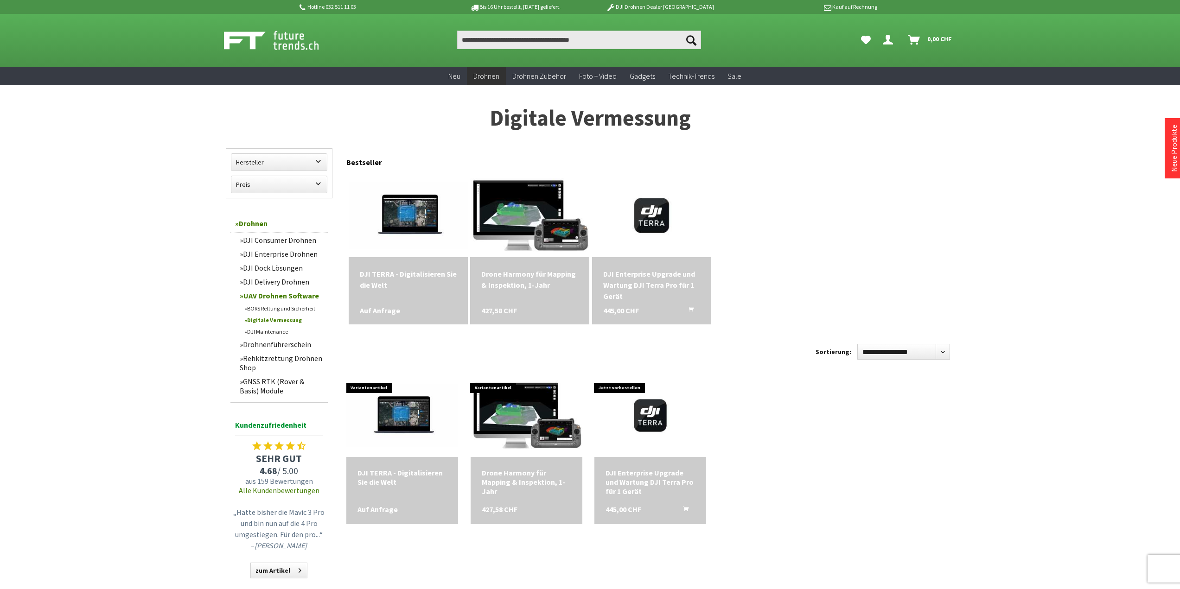  Describe the element at coordinates (371, 7) in the screenshot. I see `p: Hotline 032 511 11 03` at that location.